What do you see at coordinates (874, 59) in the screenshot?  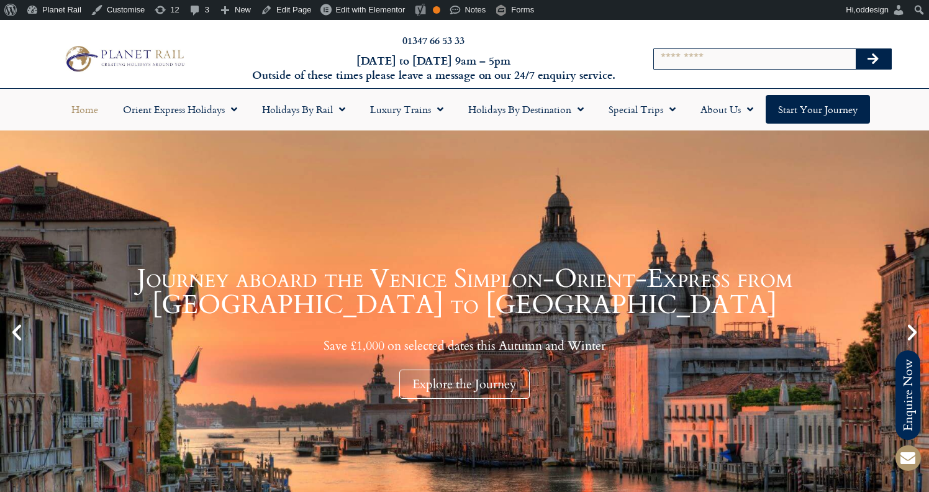 I see `button: Search` at bounding box center [874, 59].